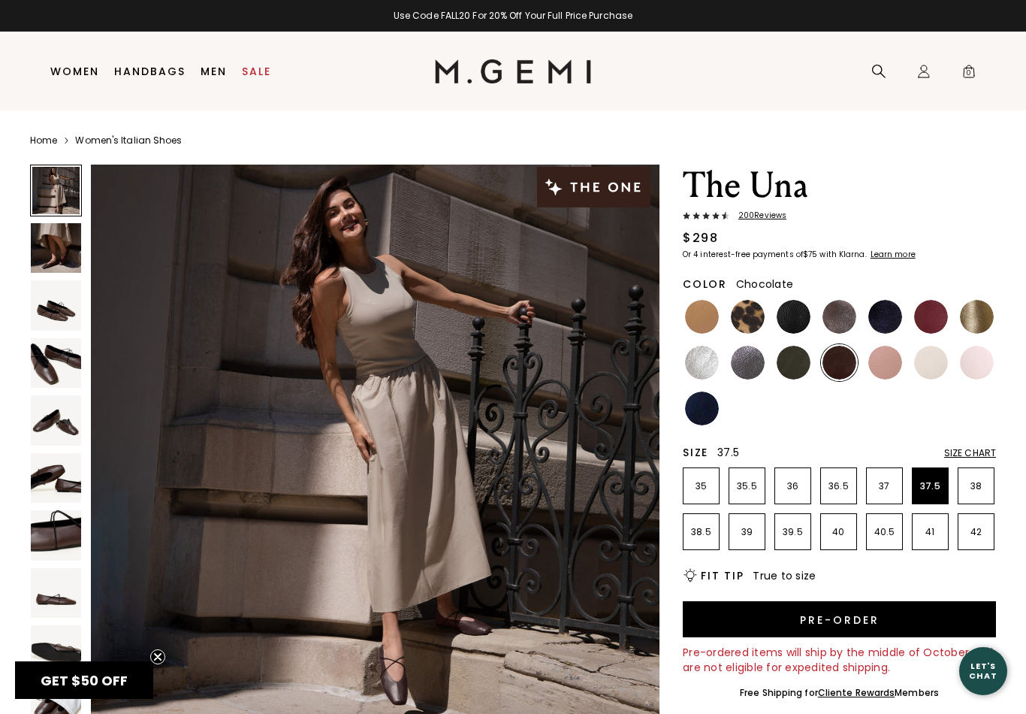  I want to click on img: Leopard Print, so click(748, 316).